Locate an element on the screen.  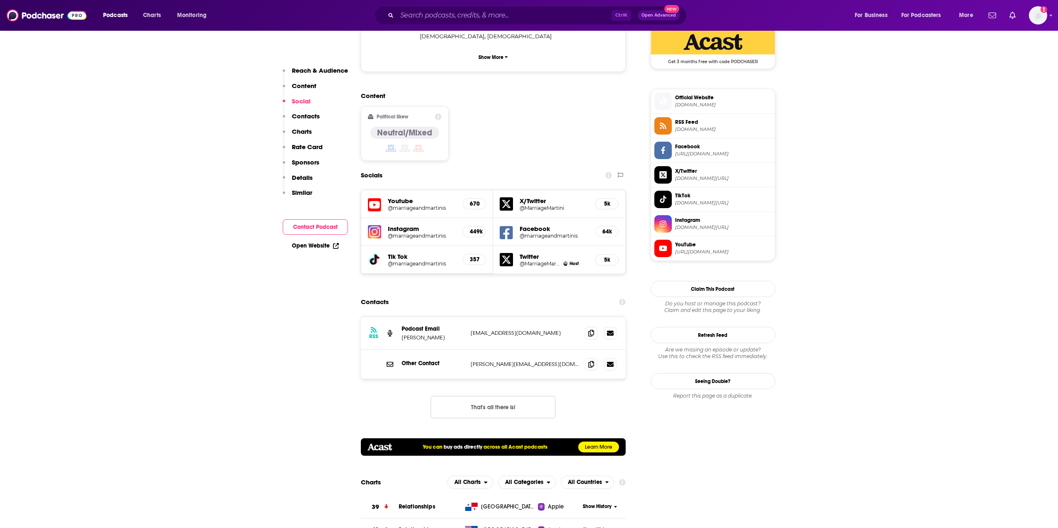
span: All Countries is located at coordinates (585, 483).